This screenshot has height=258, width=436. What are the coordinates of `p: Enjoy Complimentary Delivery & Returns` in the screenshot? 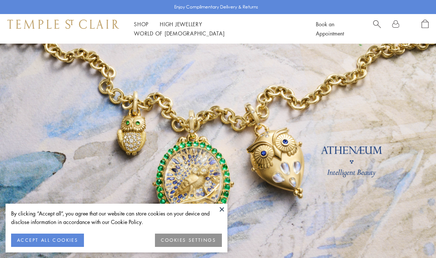 It's located at (216, 7).